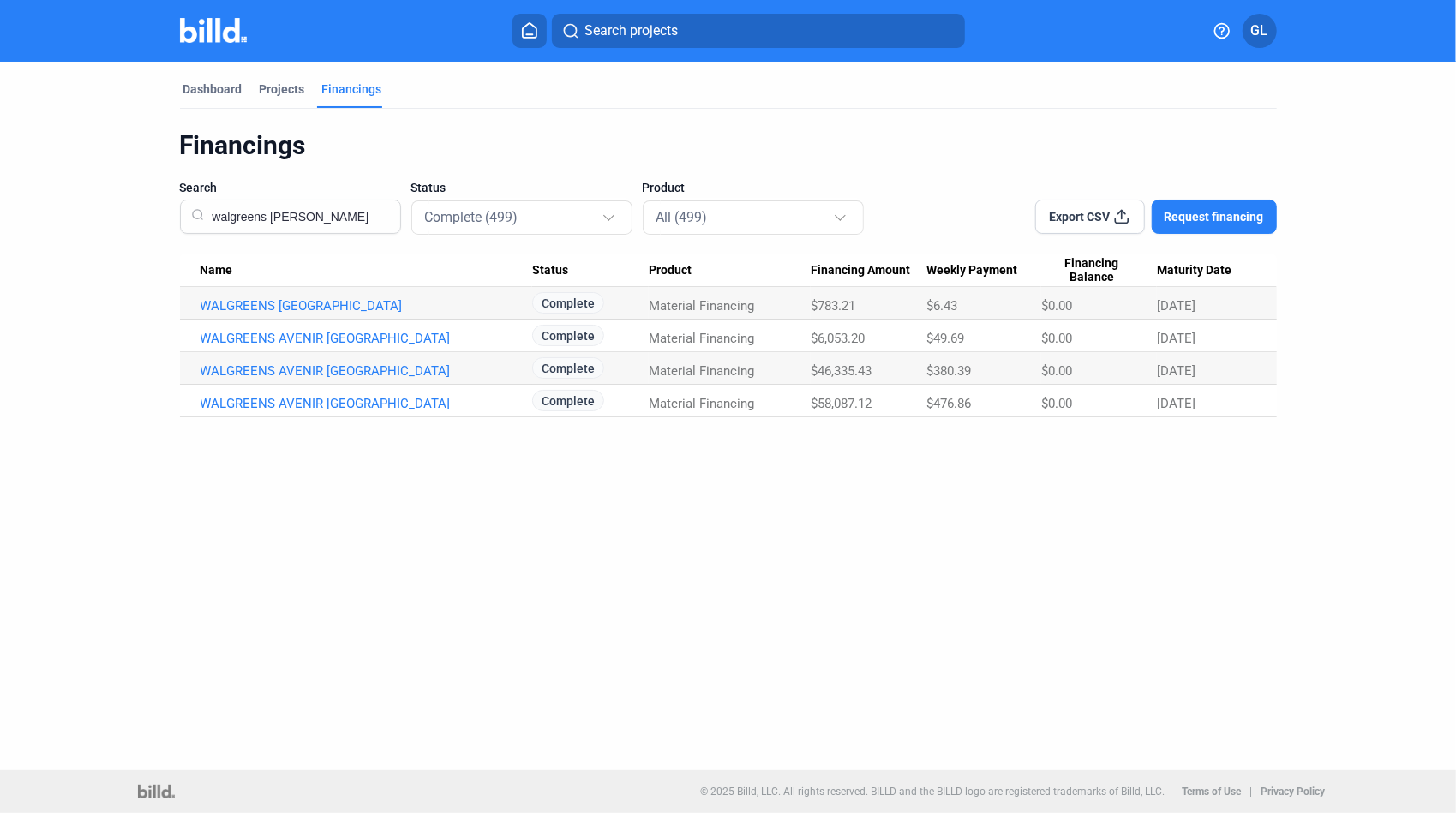 This screenshot has width=1456, height=813. Describe the element at coordinates (198, 187) in the screenshot. I see `span: Search` at that location.